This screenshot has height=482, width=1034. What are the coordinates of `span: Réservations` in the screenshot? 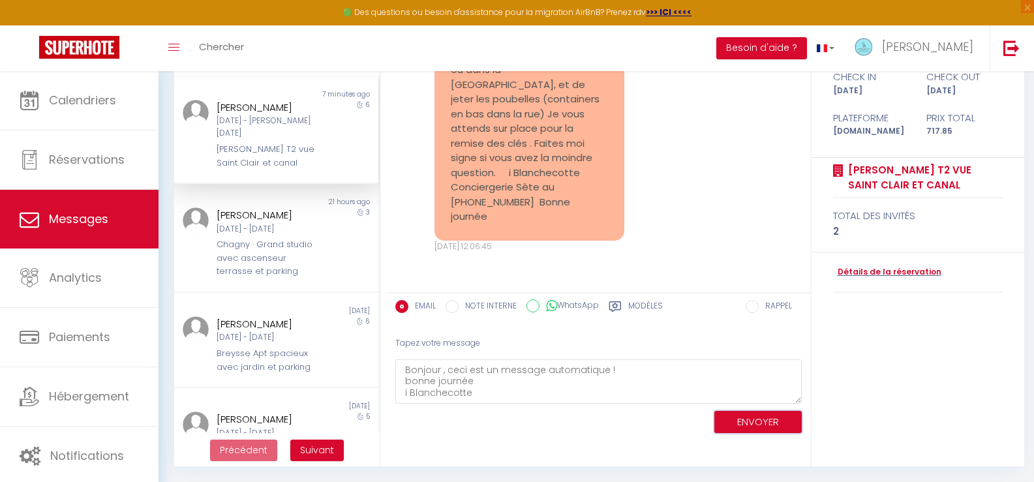 It's located at (87, 159).